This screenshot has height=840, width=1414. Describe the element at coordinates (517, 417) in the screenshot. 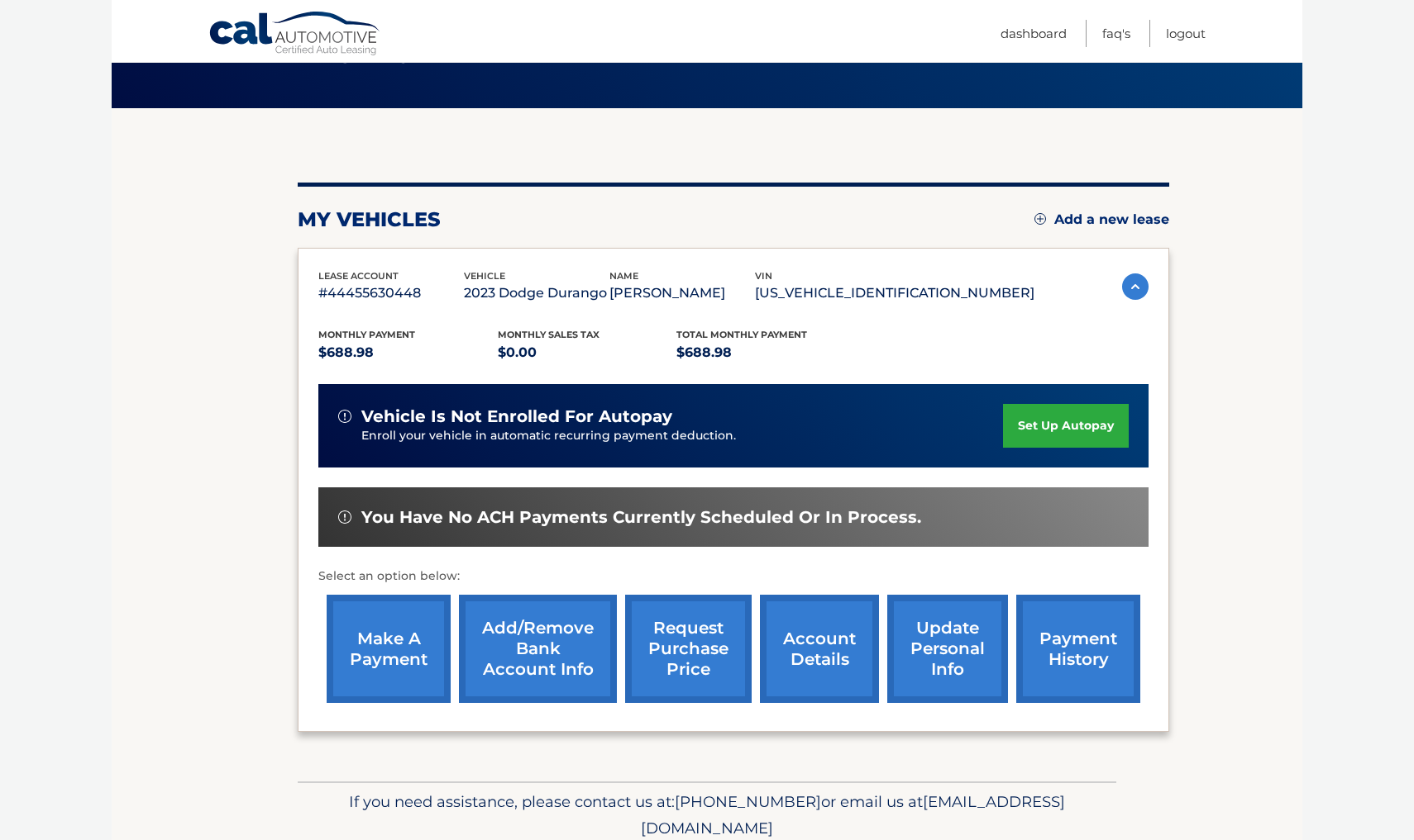

I see `span: vehicle is not enrolled for autopay` at that location.